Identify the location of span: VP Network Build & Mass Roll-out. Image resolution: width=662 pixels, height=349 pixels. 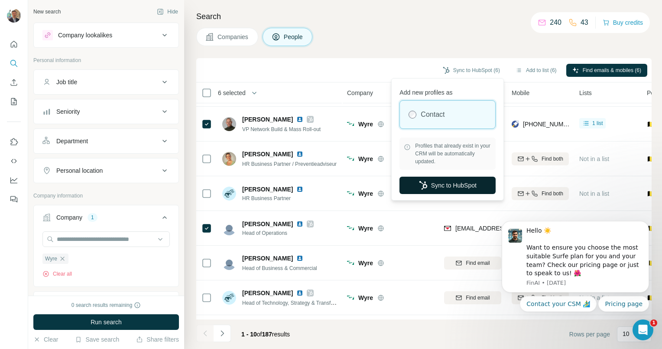
(281, 129).